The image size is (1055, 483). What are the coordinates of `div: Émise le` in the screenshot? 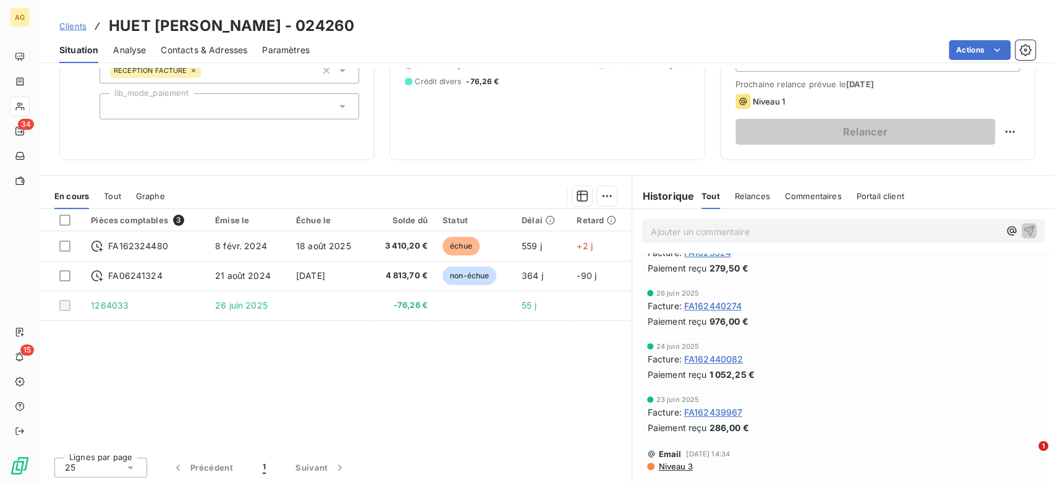 It's located at (248, 220).